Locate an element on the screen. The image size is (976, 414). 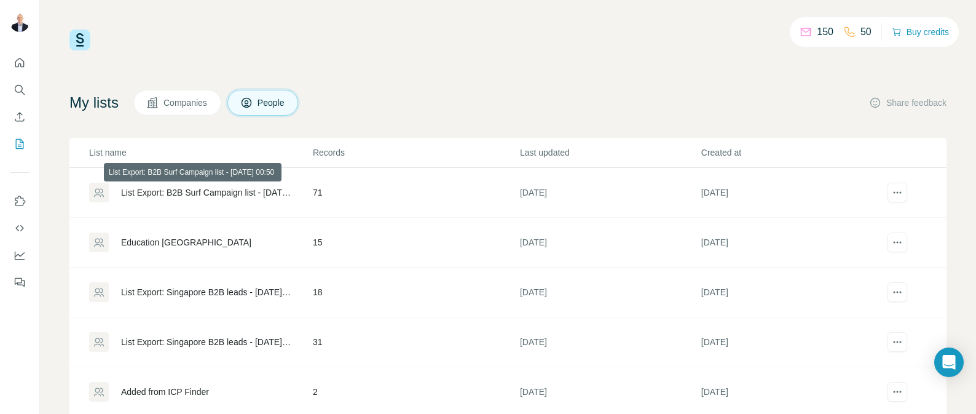
p: Last updated is located at coordinates (610, 152).